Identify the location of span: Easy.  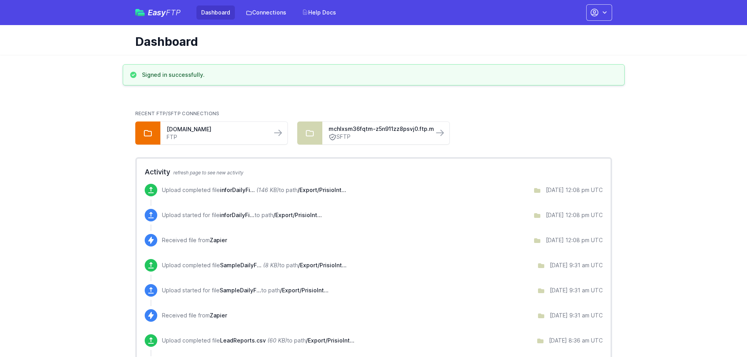
(164, 13).